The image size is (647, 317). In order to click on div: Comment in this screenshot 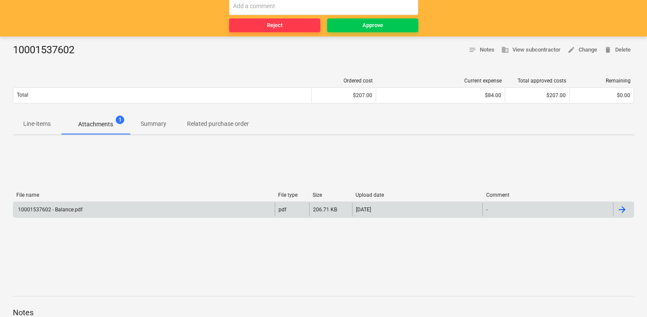, I will do `click(548, 195)`.